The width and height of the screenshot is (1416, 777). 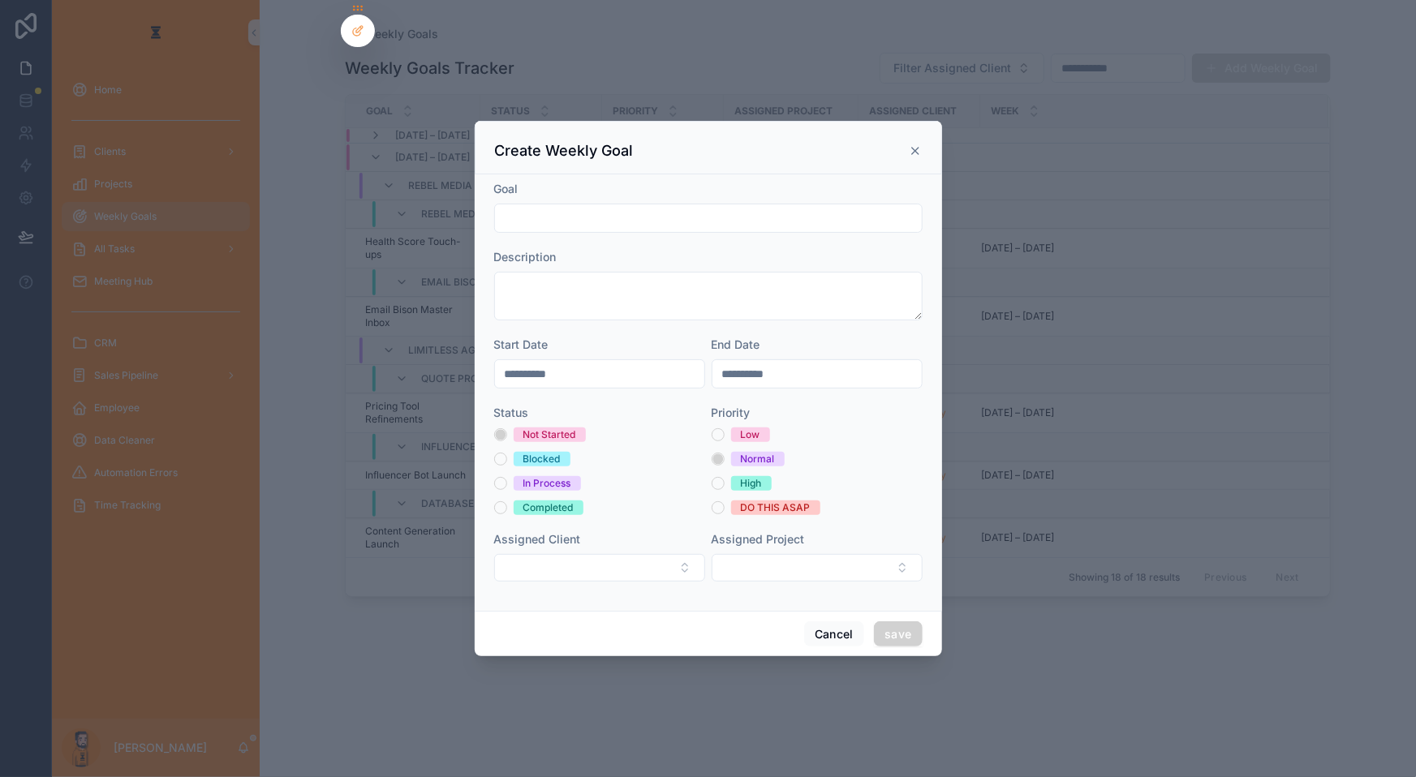 I want to click on button: Cancel, so click(x=834, y=634).